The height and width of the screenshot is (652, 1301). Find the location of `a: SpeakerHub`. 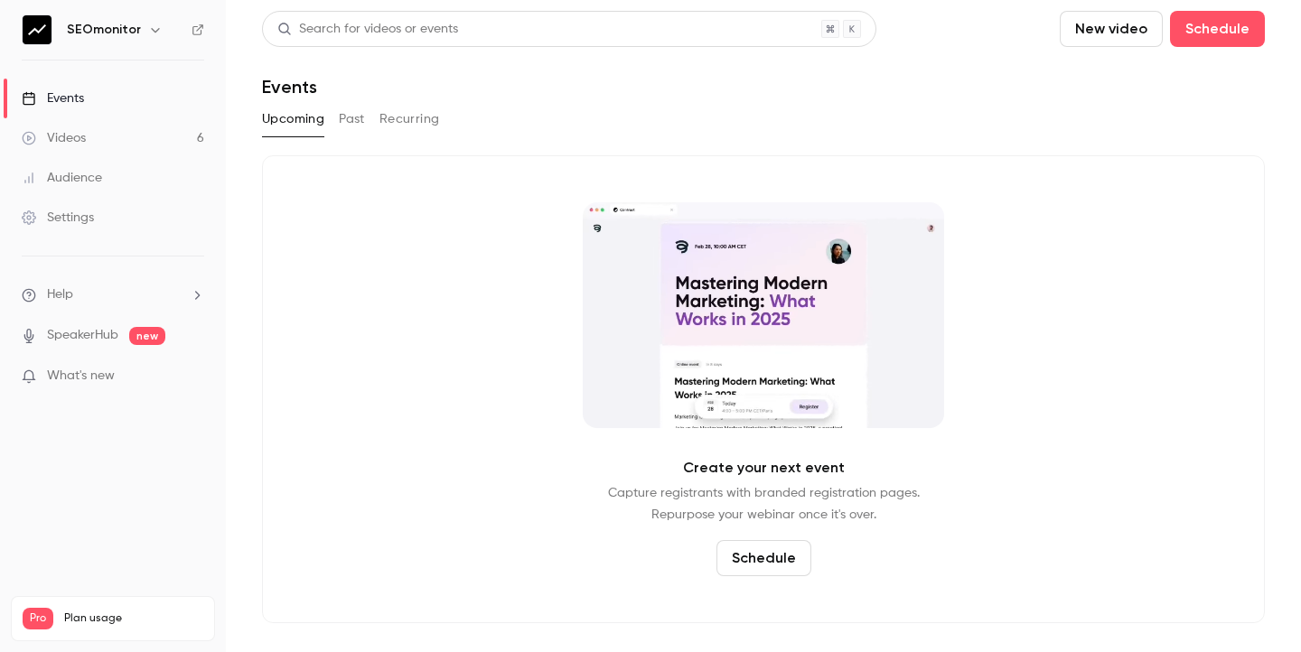

a: SpeakerHub is located at coordinates (82, 335).